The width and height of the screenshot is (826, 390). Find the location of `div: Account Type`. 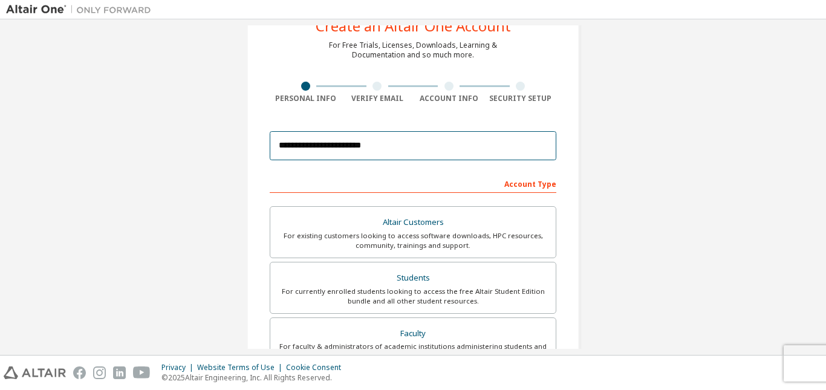

div: Account Type is located at coordinates (413, 183).